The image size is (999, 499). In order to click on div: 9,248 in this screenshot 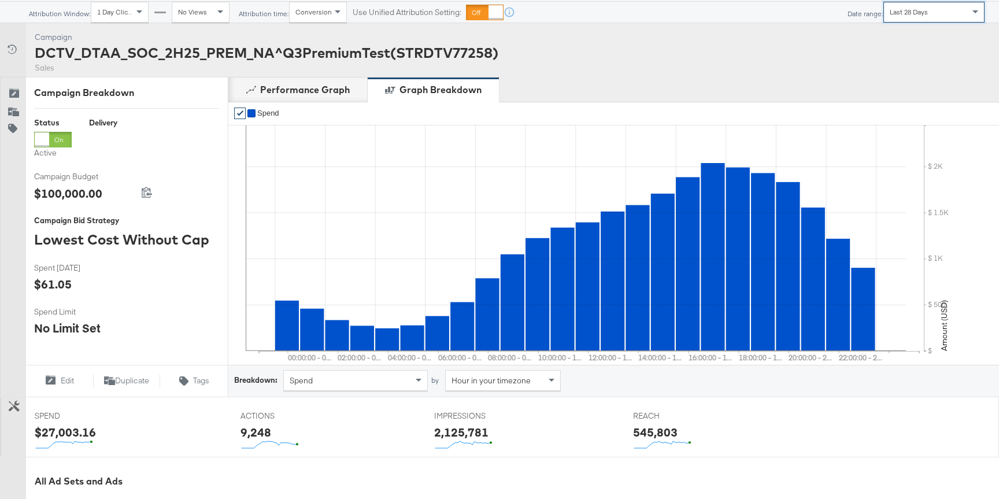, I will do `click(255, 432)`.